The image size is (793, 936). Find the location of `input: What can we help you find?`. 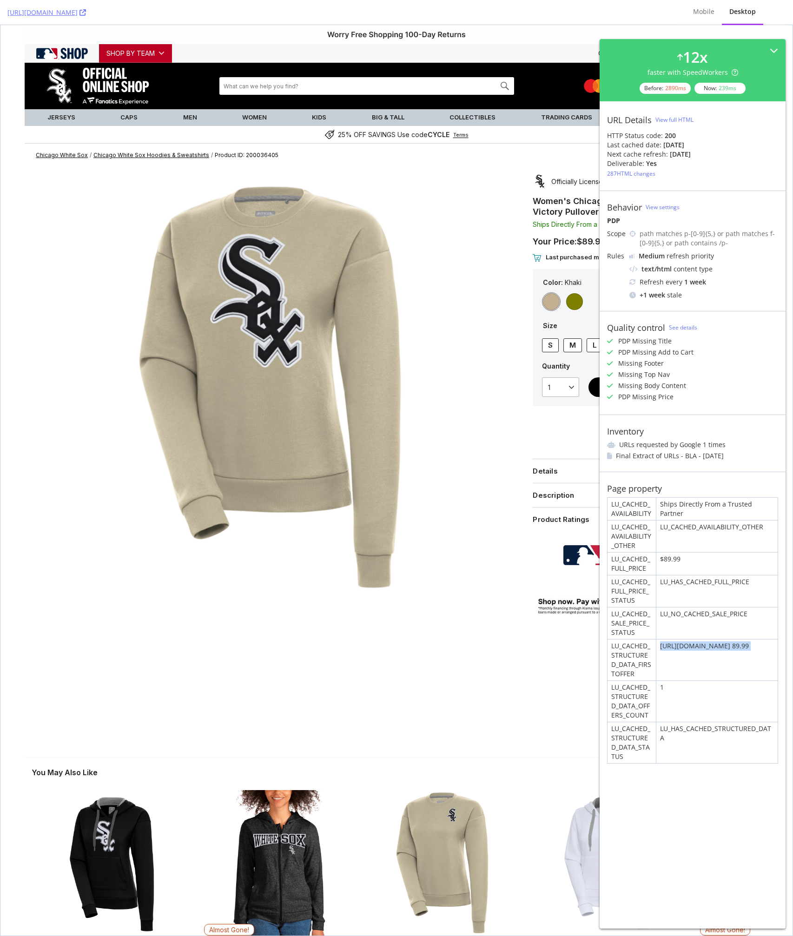

input: What can we help you find? is located at coordinates (357, 61).